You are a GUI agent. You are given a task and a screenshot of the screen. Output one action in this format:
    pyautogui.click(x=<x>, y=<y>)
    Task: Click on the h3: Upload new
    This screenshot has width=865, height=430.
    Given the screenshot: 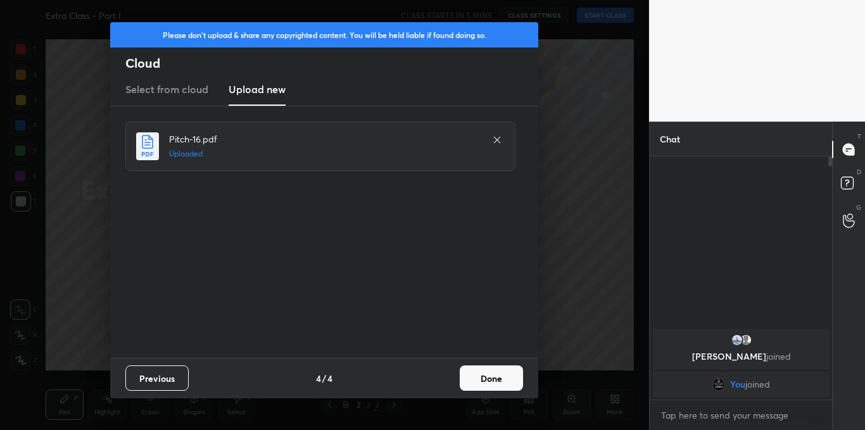 What is the action you would take?
    pyautogui.click(x=257, y=89)
    